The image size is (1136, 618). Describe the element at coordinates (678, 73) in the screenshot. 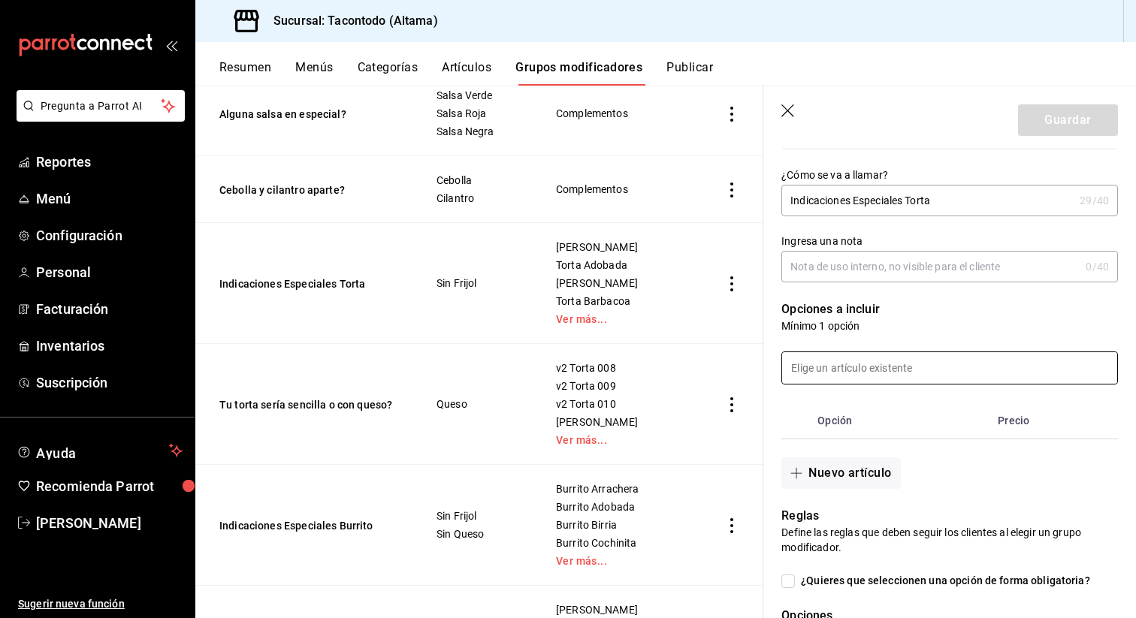

I see `div: navigation tabs` at that location.